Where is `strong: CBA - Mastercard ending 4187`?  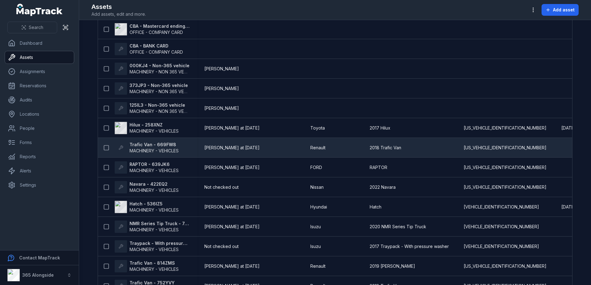
strong: CBA - Mastercard ending 4187 is located at coordinates (159, 26).